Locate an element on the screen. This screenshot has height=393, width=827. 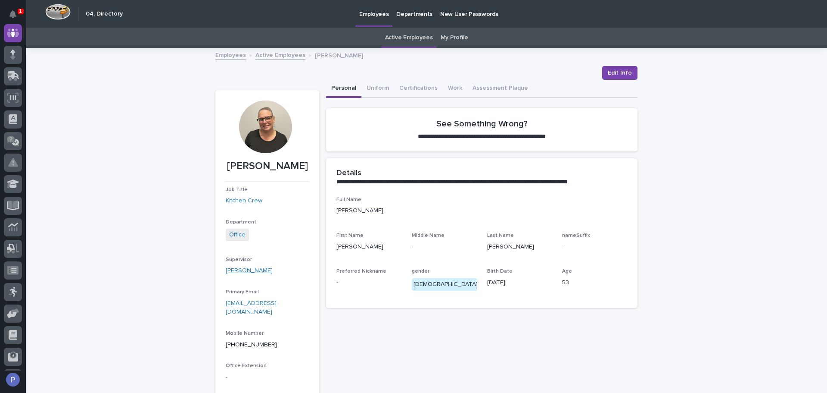
span: Supervisor is located at coordinates (239, 259).